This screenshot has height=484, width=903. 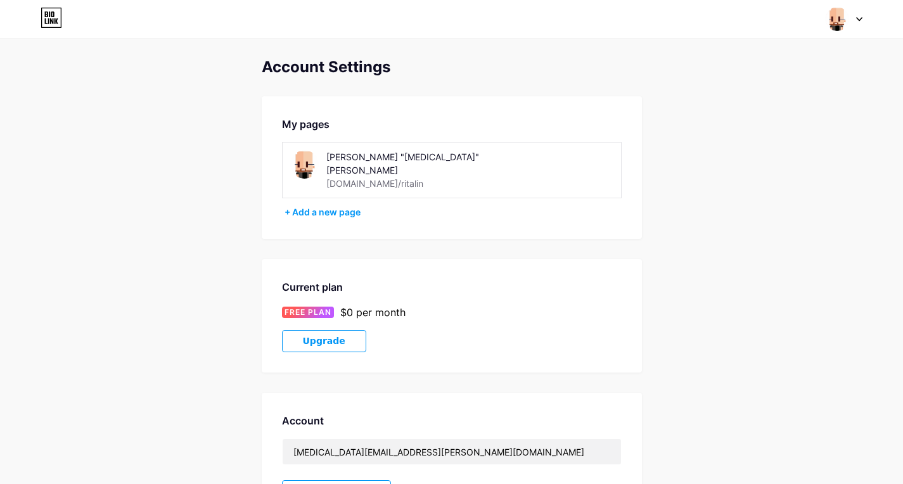 What do you see at coordinates (373, 313) in the screenshot?
I see `div: $0 per month` at bounding box center [373, 313].